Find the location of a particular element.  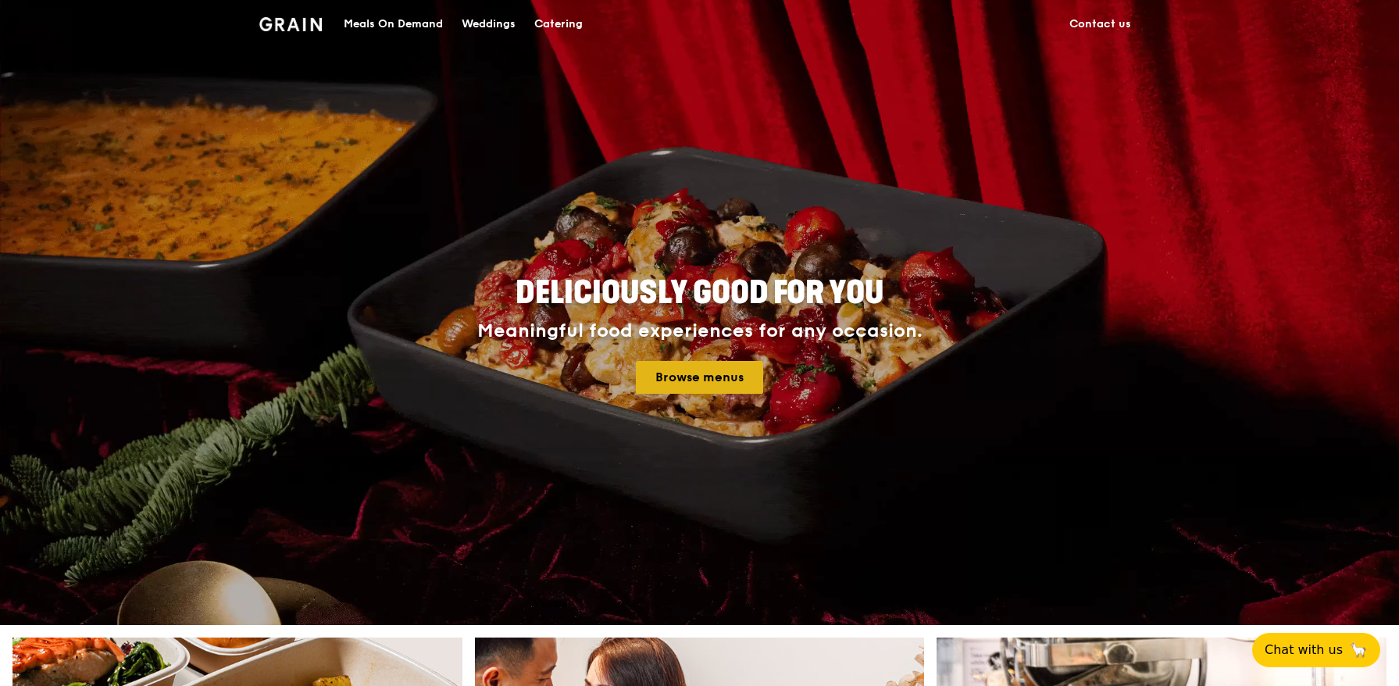

div: Meaningful food experiences for any occasion. is located at coordinates (700, 331).